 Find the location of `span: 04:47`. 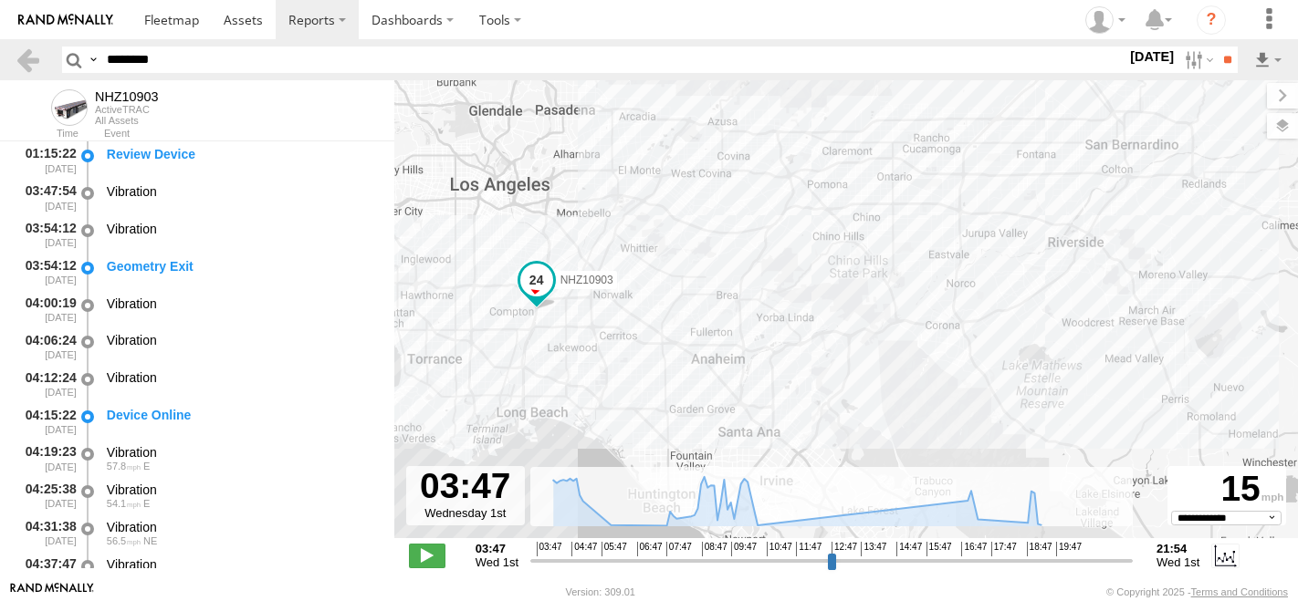

span: 04:47 is located at coordinates (584, 549).